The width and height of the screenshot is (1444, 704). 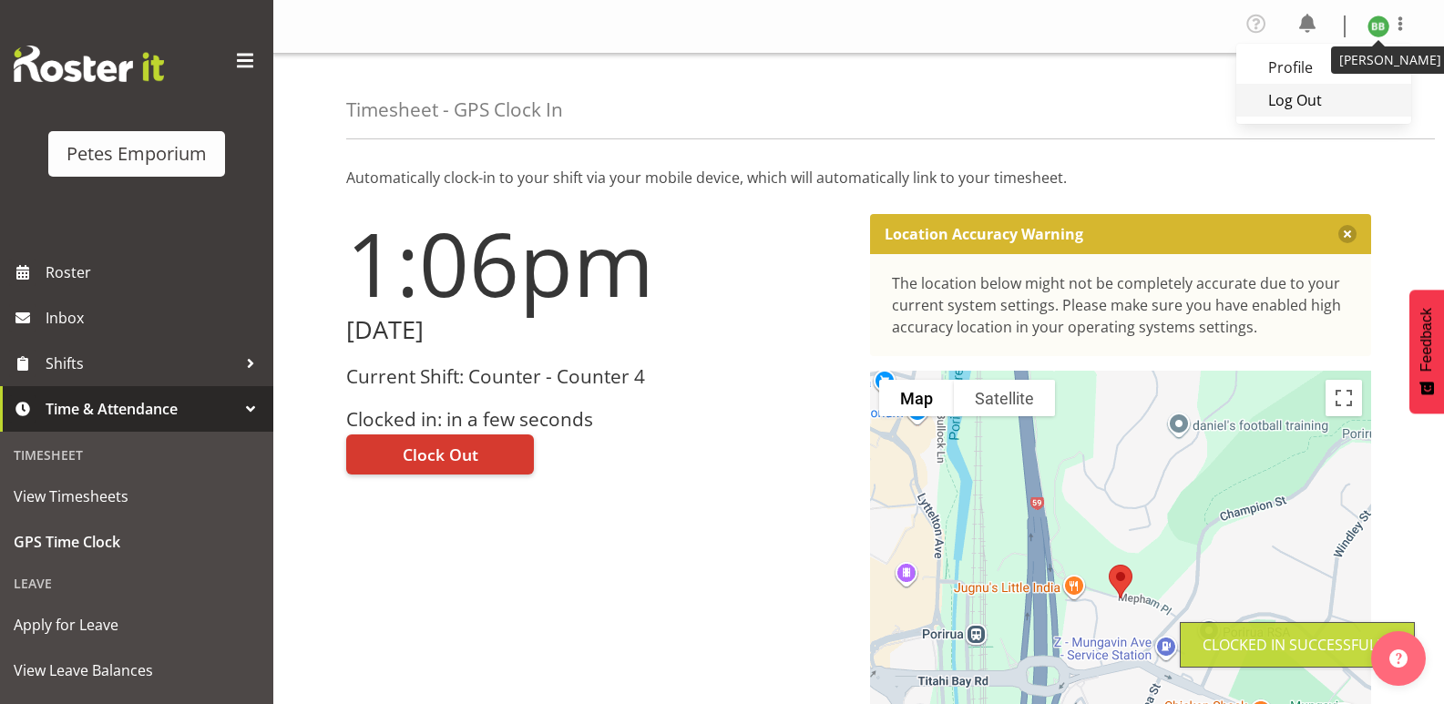 What do you see at coordinates (1426, 352) in the screenshot?
I see `button: Feedback - Show survey` at bounding box center [1426, 352].